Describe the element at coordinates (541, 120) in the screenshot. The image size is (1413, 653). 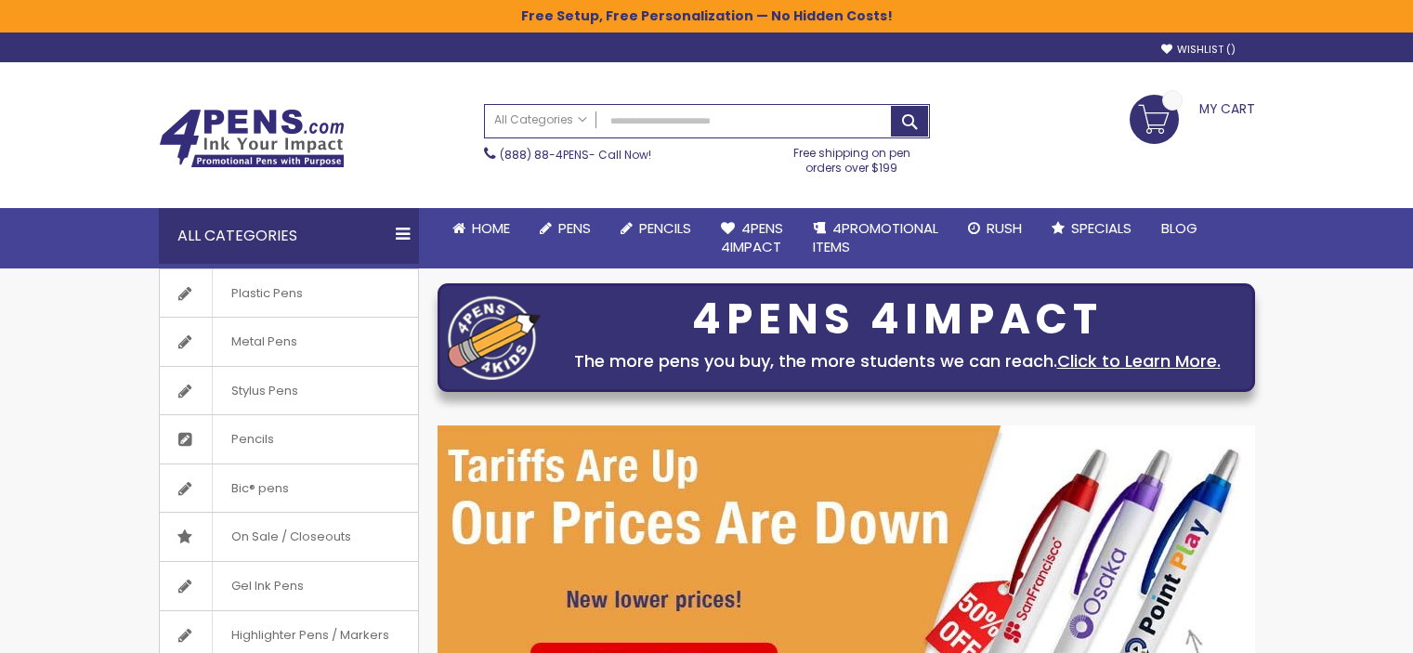
I see `a: All Categories` at that location.